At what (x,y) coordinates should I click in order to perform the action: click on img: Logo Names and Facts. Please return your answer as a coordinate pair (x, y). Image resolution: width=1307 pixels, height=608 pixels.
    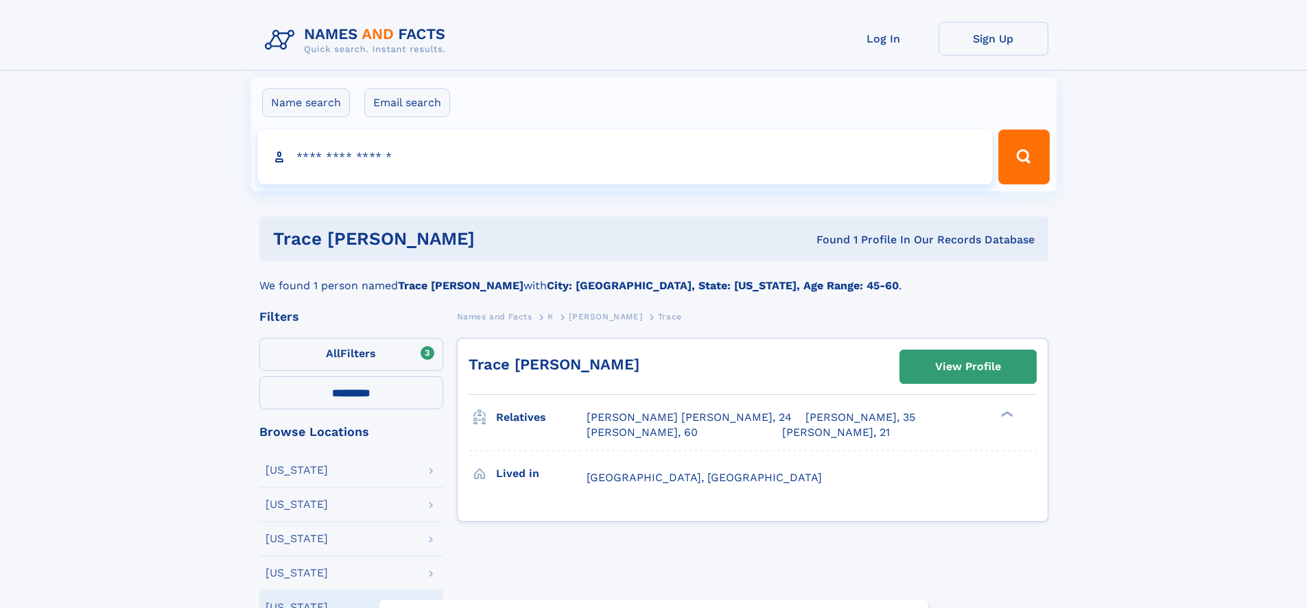
    Looking at the image, I should click on (358, 40).